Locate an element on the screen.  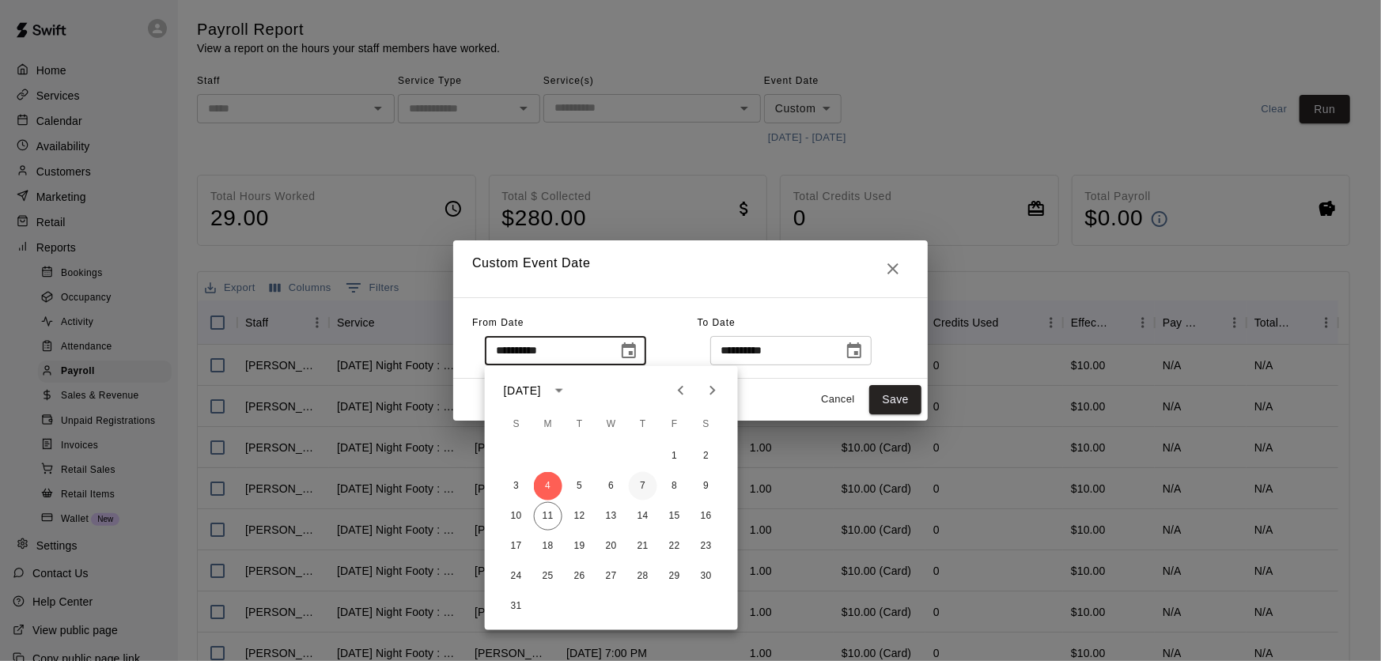
button: 11 is located at coordinates (548, 516).